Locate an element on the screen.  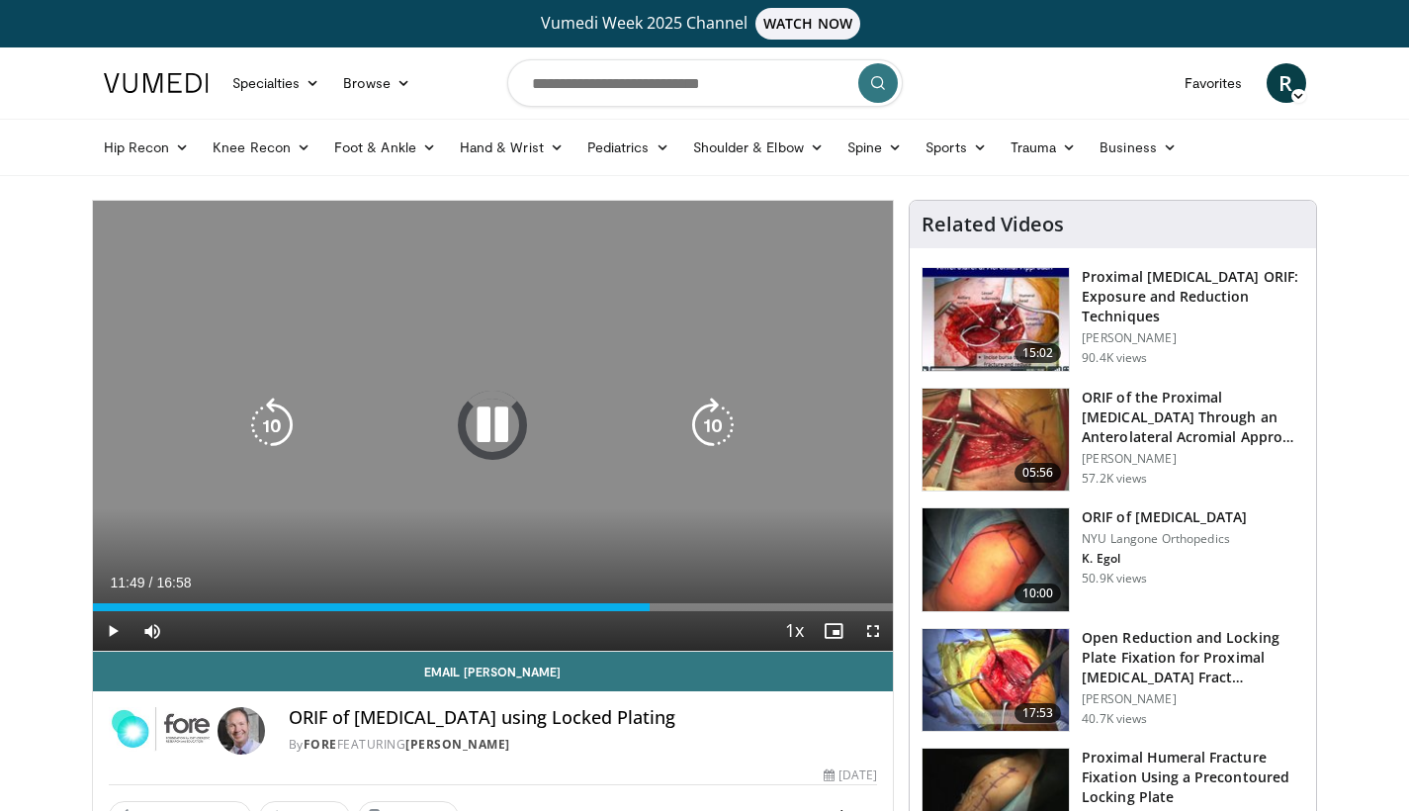
a: Hand & Wrist is located at coordinates (511, 147).